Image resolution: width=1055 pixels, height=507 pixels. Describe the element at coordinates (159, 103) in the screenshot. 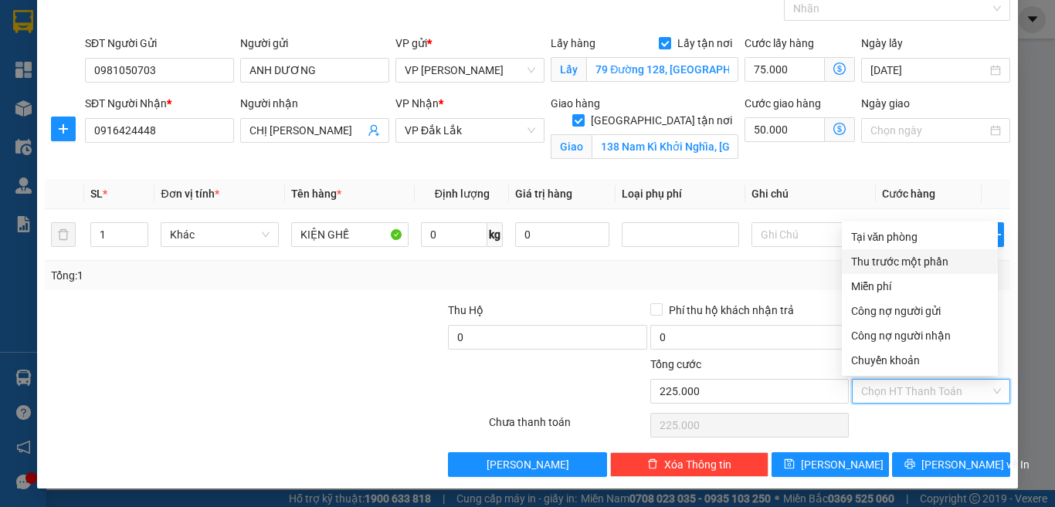

I see `div: SĐT Người Nhận` at that location.